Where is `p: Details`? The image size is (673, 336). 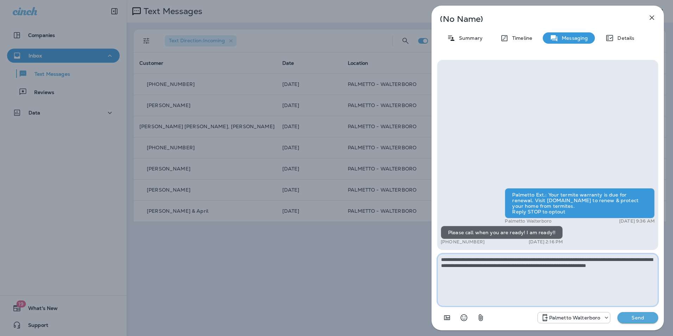 p: Details is located at coordinates (624, 38).